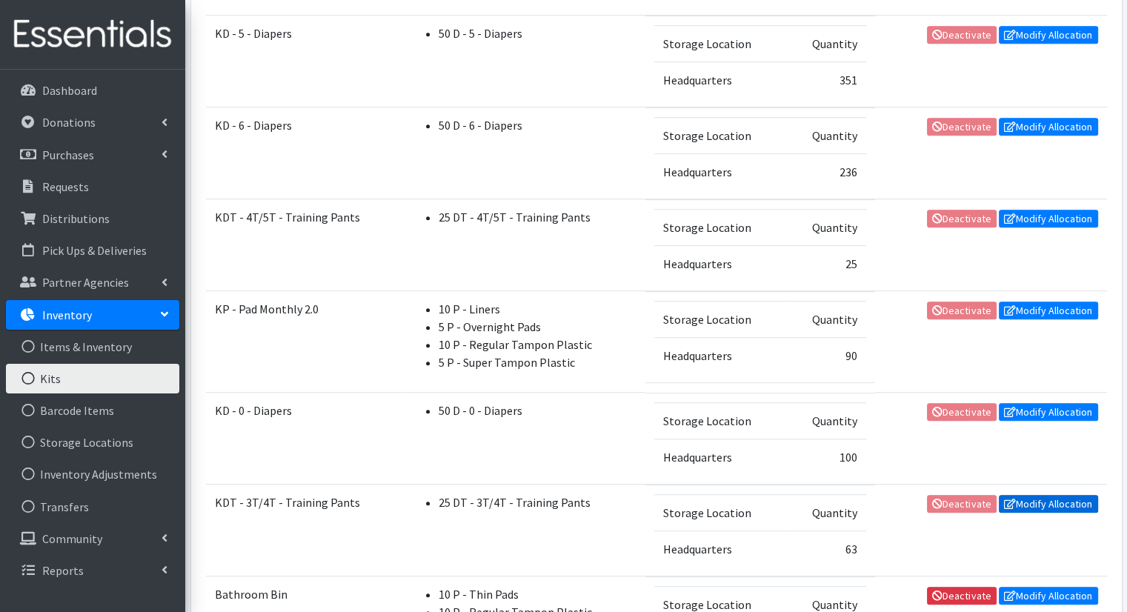 This screenshot has width=1127, height=612. Describe the element at coordinates (72, 539) in the screenshot. I see `p: Community` at that location.